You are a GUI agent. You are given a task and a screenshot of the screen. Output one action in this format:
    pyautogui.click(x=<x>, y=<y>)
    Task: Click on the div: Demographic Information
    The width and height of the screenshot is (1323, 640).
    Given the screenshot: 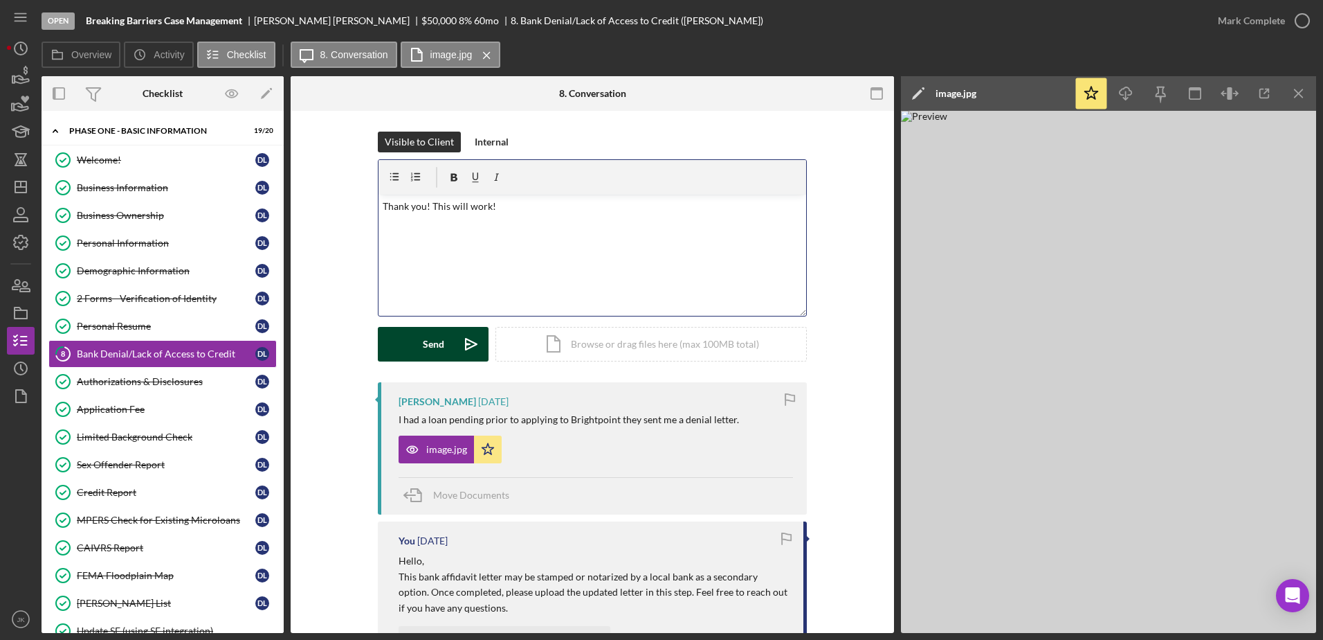 What is the action you would take?
    pyautogui.click(x=166, y=271)
    